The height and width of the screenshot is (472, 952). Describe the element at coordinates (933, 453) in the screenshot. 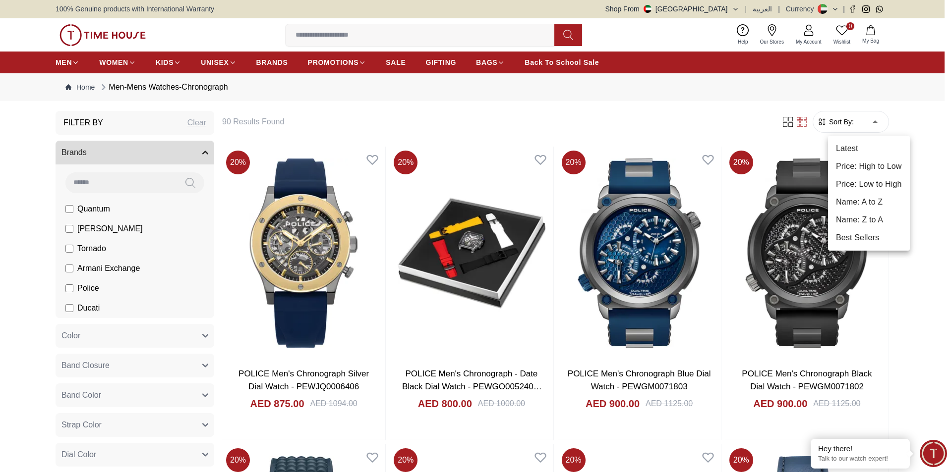

I see `div: Chat Widget` at that location.